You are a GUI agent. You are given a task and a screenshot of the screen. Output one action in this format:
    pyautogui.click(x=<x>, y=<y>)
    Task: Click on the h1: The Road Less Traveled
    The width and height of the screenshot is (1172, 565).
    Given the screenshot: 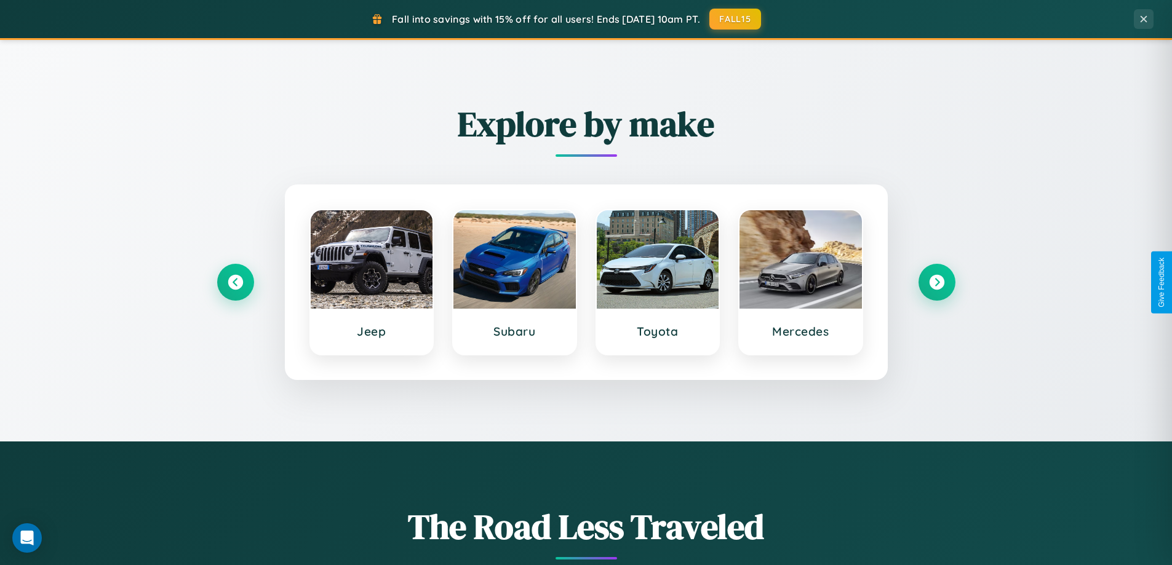 What is the action you would take?
    pyautogui.click(x=586, y=527)
    